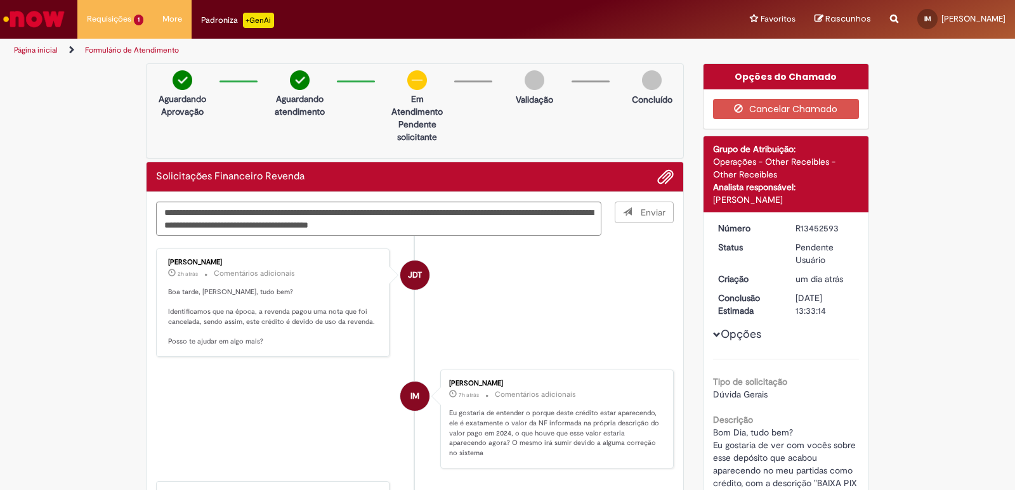 The width and height of the screenshot is (1015, 490). I want to click on ul: Trilhas de página, so click(338, 50).